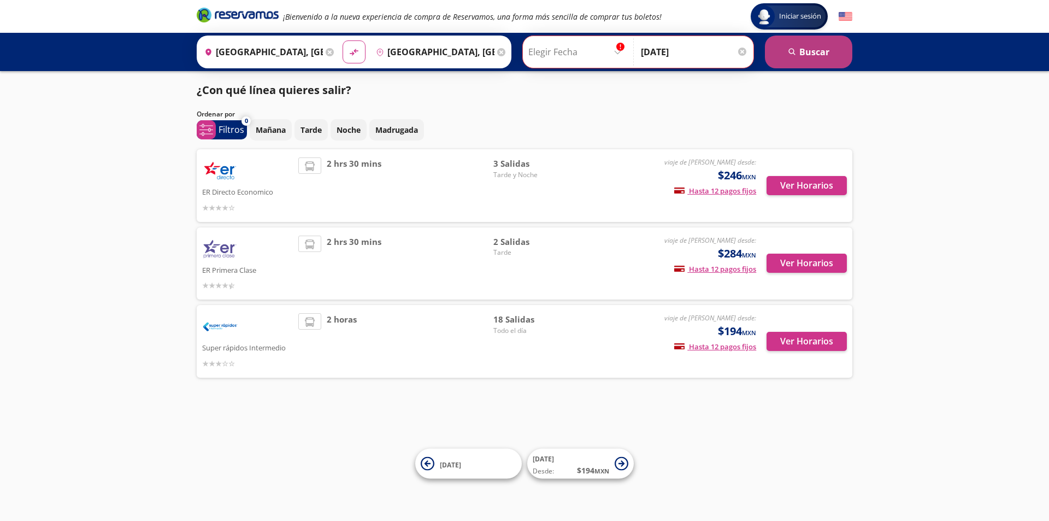 The width and height of the screenshot is (1049, 521). I want to click on p: ER Directo Economico, so click(247, 191).